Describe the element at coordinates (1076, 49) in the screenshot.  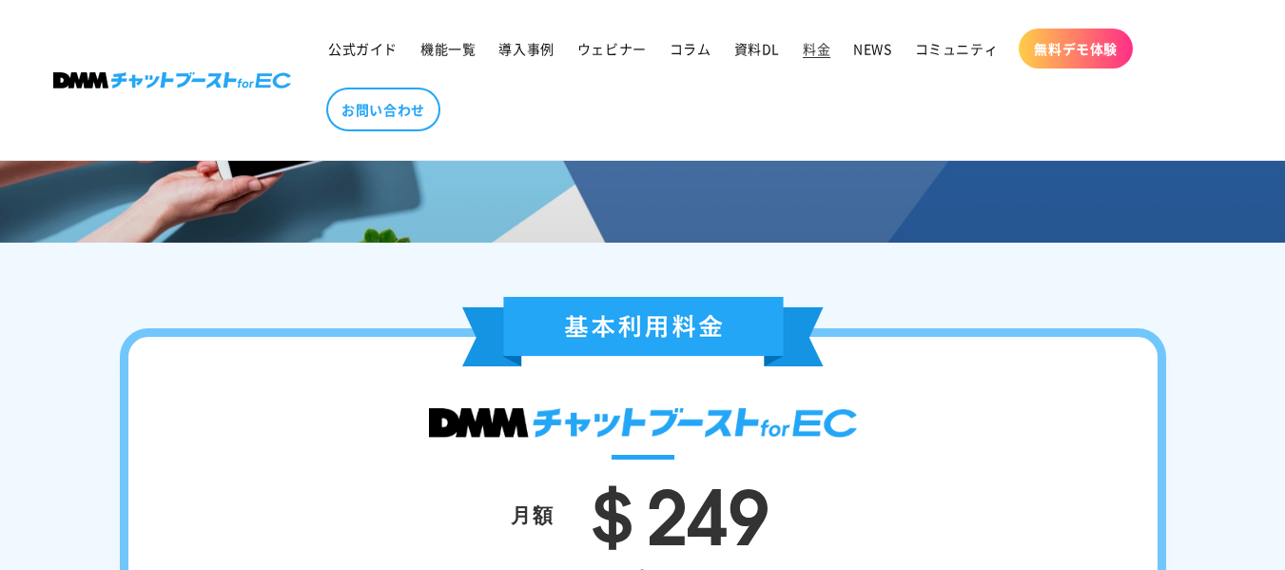
I see `a: 無料デモ体験` at that location.